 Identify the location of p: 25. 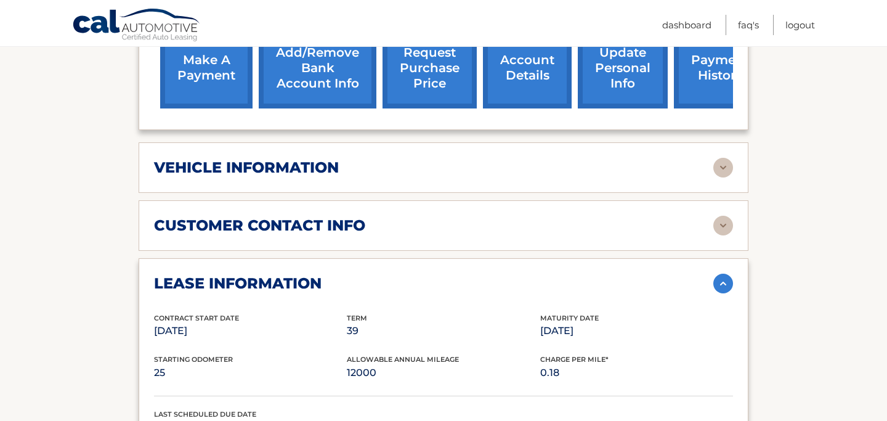
(250, 373).